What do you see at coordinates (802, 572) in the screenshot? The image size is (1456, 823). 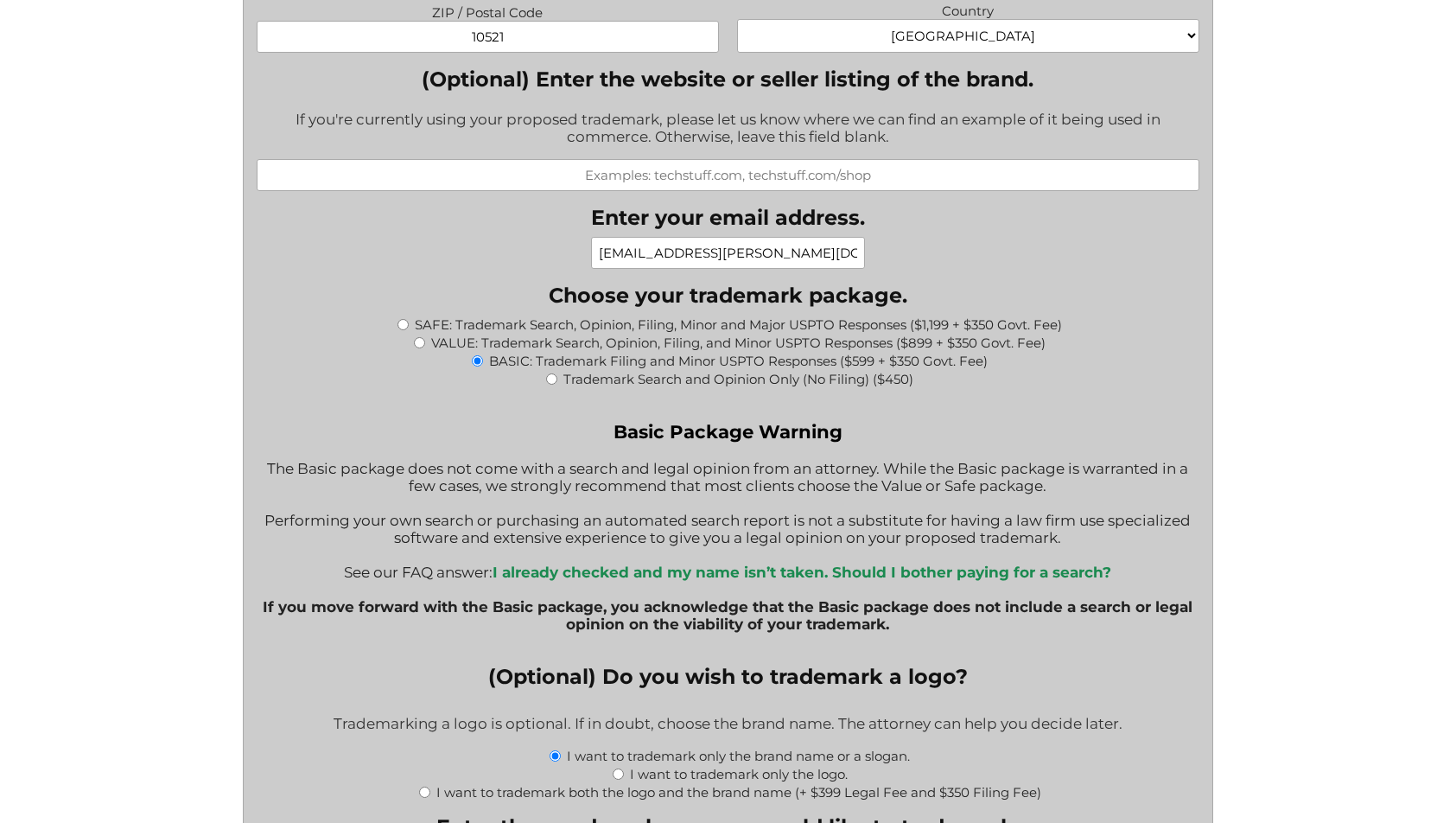 I see `b: I already checked and my name isn’t taken. Should I bother paying for a search?` at bounding box center [802, 572].